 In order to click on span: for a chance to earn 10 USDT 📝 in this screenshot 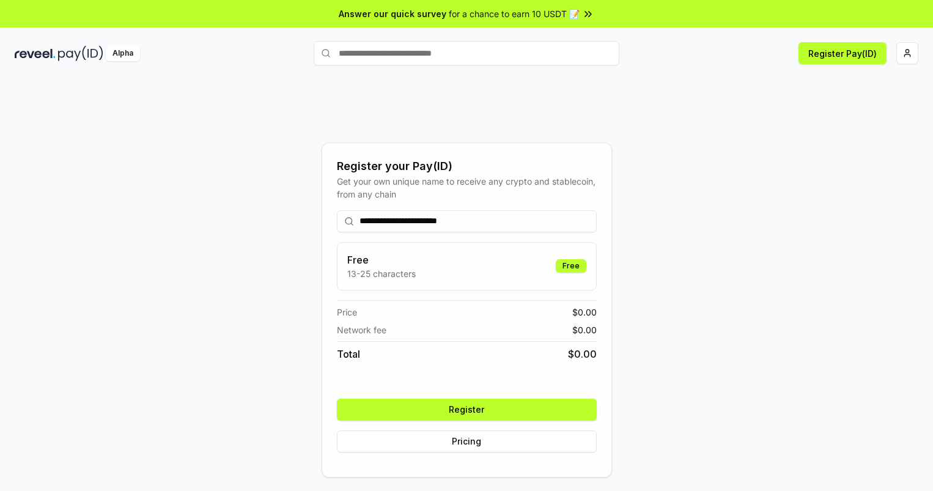, I will do `click(514, 13)`.